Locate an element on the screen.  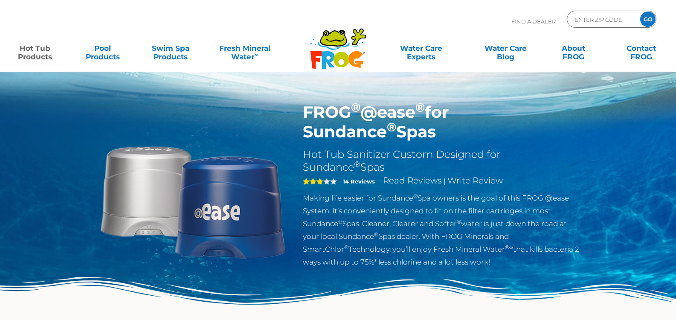
p: Making life easier for Sundance Spa owners is the goal of this FROG @ease System. It’s convenient... is located at coordinates (442, 230).